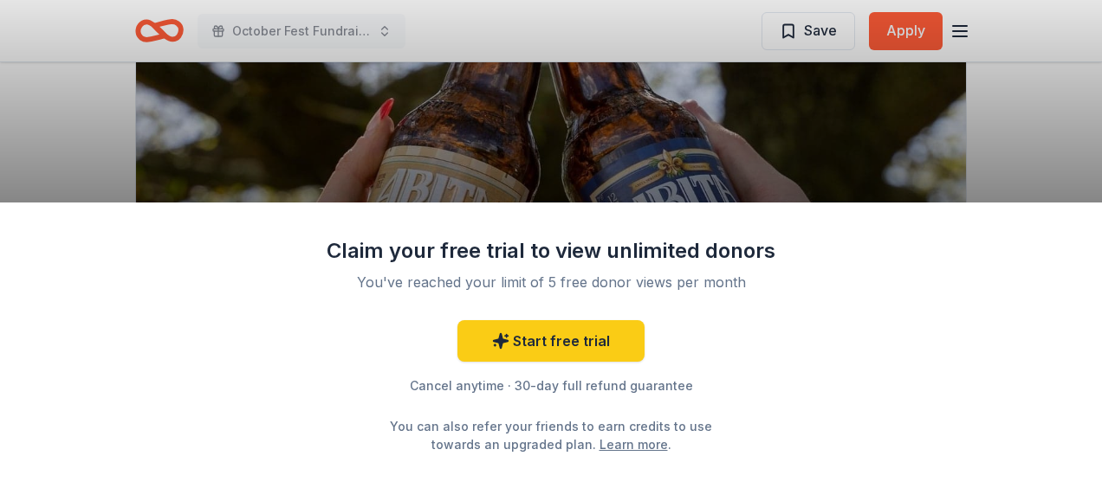  What do you see at coordinates (633, 444) in the screenshot?
I see `a: Learn more` at bounding box center [633, 444].